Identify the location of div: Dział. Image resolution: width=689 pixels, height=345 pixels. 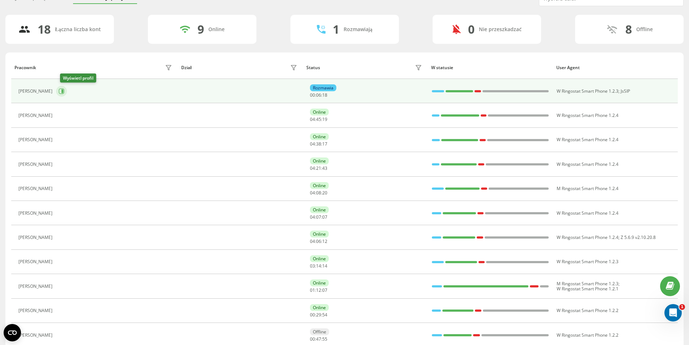
(186, 68).